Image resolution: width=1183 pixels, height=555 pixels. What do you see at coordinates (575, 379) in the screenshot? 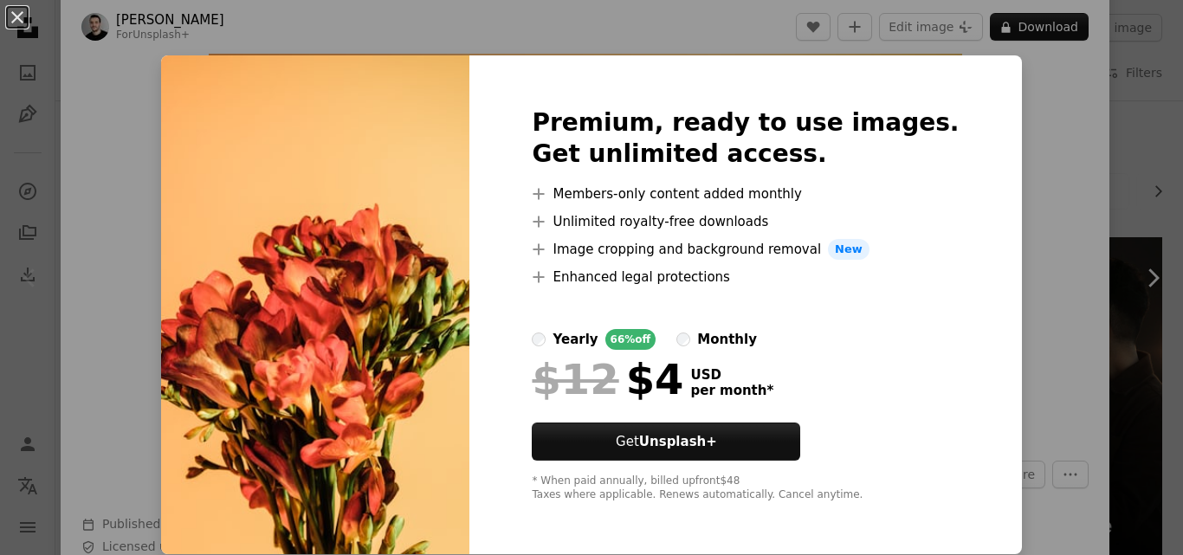
I see `span: $12` at bounding box center [575, 379].